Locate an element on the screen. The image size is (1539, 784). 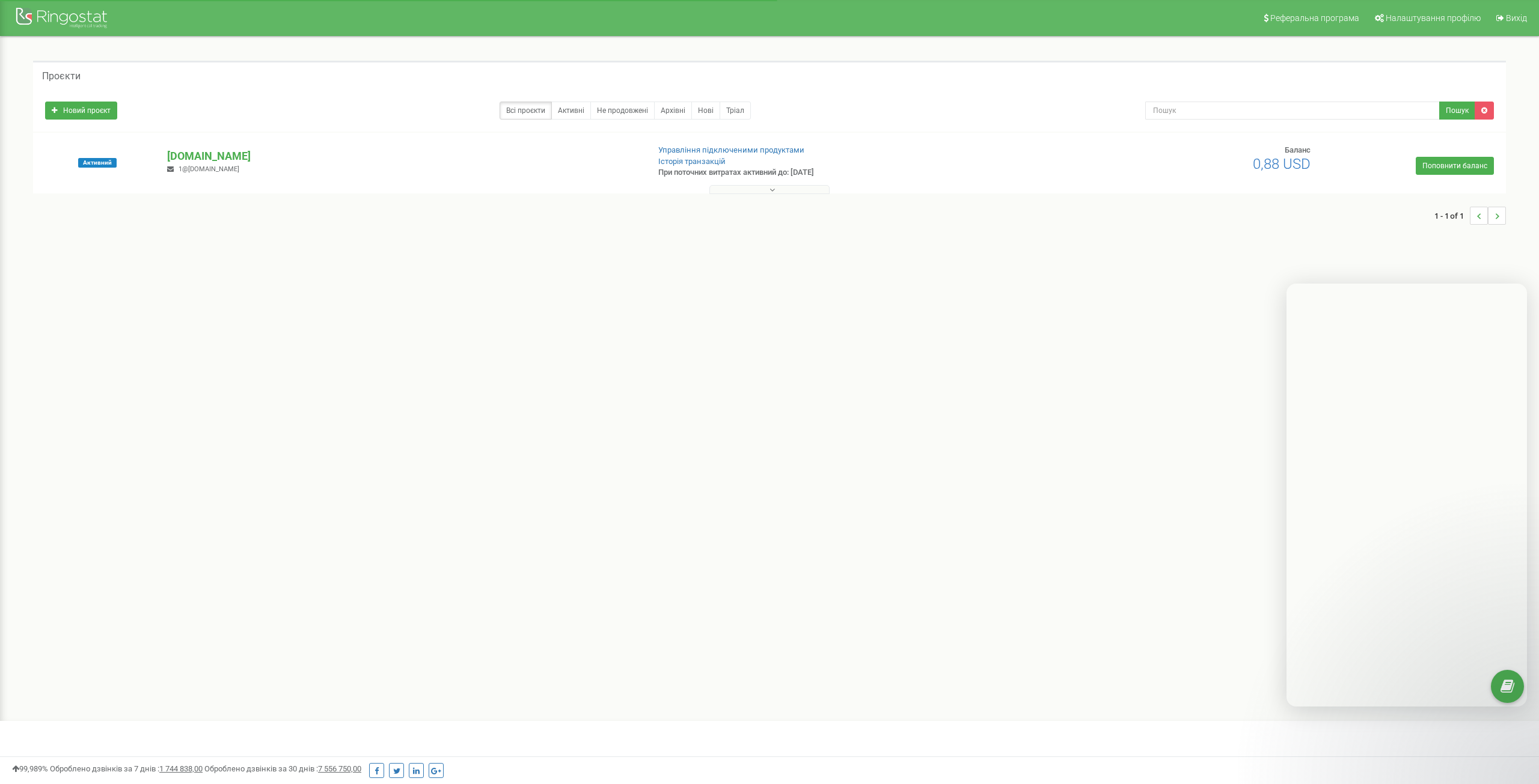
a: Активні is located at coordinates (571, 111).